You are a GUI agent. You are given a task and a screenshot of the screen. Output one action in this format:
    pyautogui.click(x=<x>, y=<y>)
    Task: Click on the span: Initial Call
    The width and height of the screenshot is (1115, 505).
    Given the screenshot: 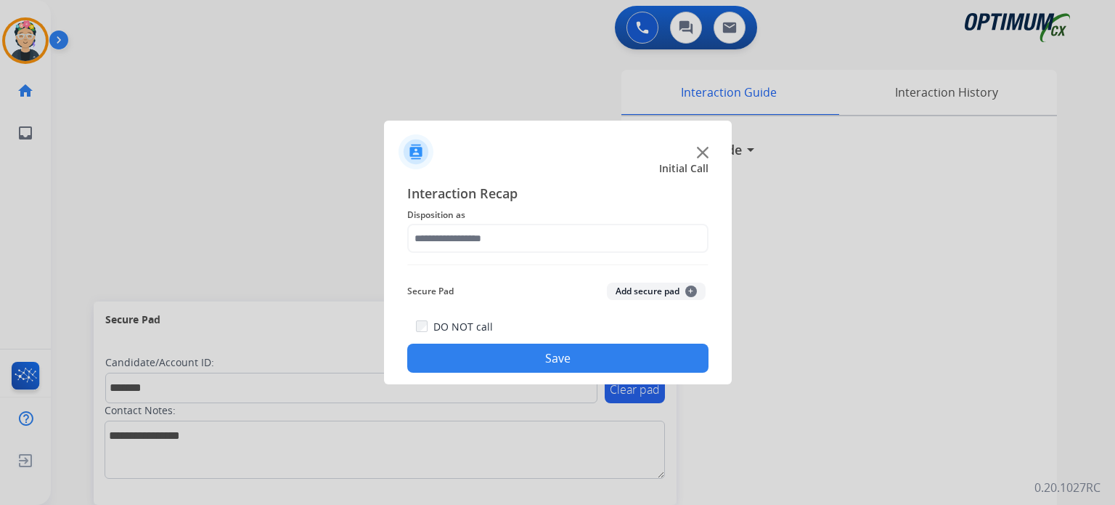 What is the action you would take?
    pyautogui.click(x=684, y=168)
    